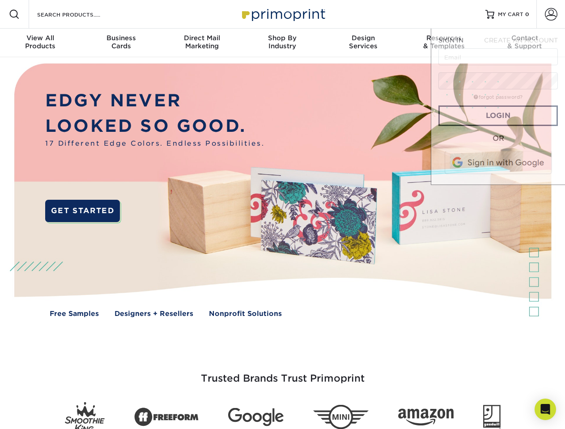 This screenshot has width=565, height=429. Describe the element at coordinates (74, 314) in the screenshot. I see `a: Free Samples` at that location.